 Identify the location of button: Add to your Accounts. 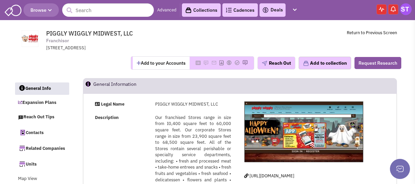
(161, 63).